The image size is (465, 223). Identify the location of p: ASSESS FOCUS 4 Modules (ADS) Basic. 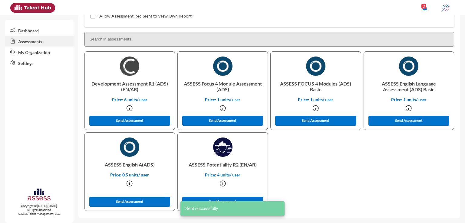
(315, 87).